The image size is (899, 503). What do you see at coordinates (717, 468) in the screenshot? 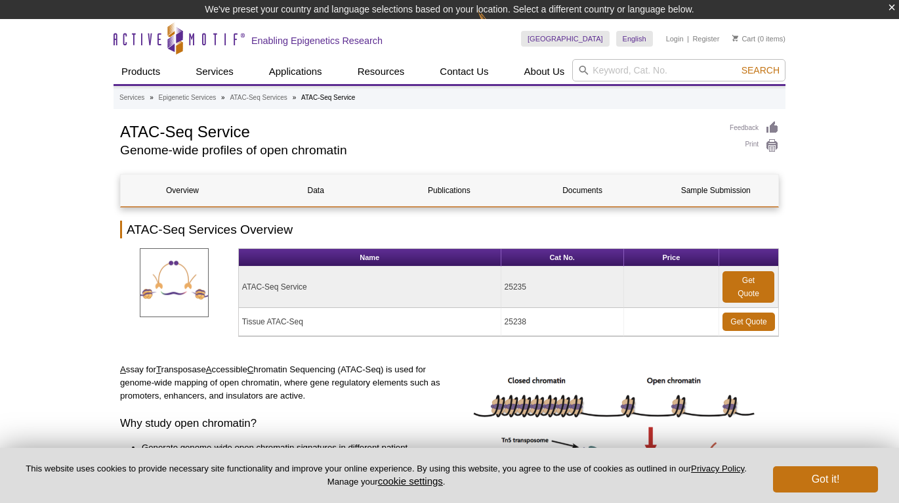
I see `a: Privacy Policy` at bounding box center [717, 468].